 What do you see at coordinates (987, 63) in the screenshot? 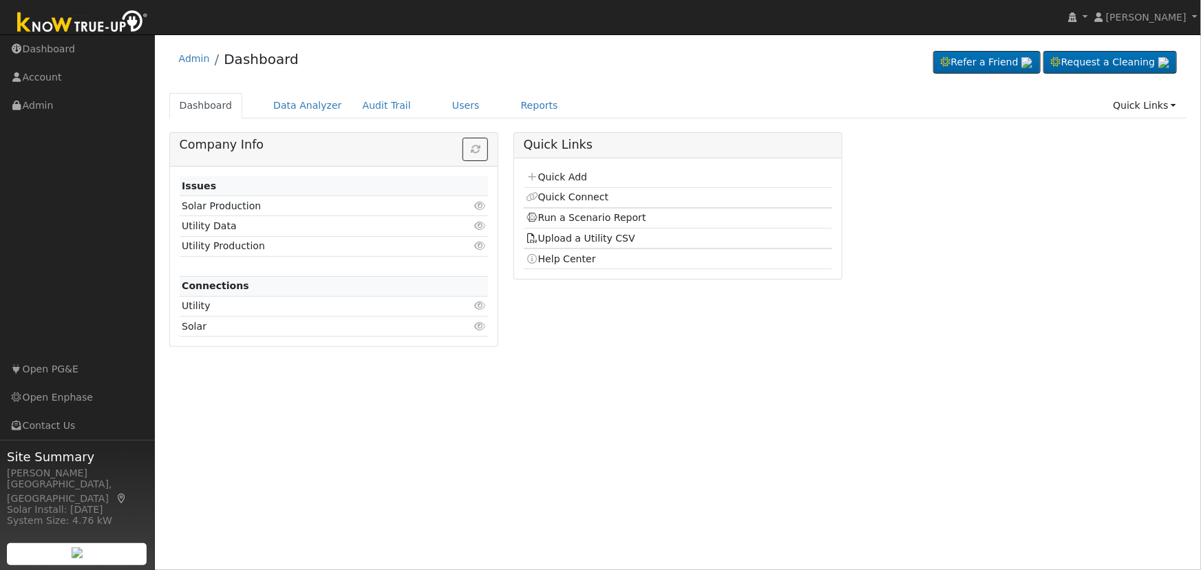
I see `a: Refer a Friend` at bounding box center [987, 63].